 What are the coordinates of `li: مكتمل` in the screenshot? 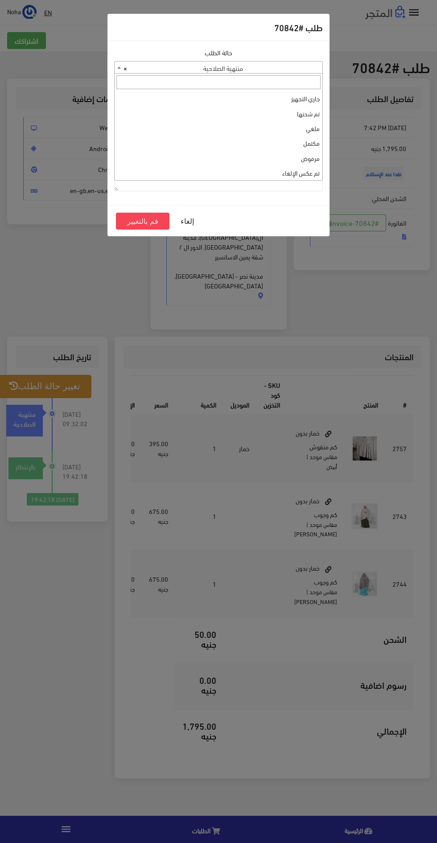 It's located at (219, 143).